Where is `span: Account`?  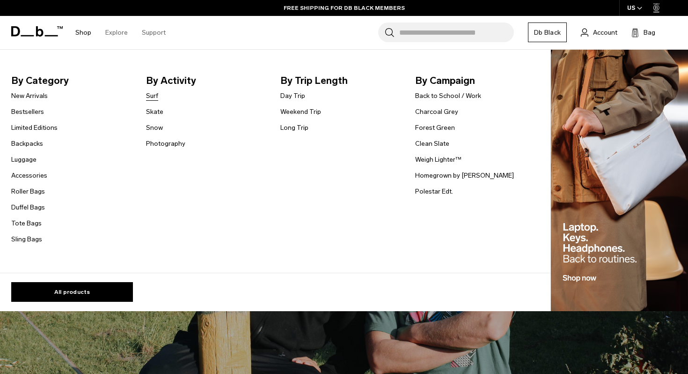
span: Account is located at coordinates (606, 32).